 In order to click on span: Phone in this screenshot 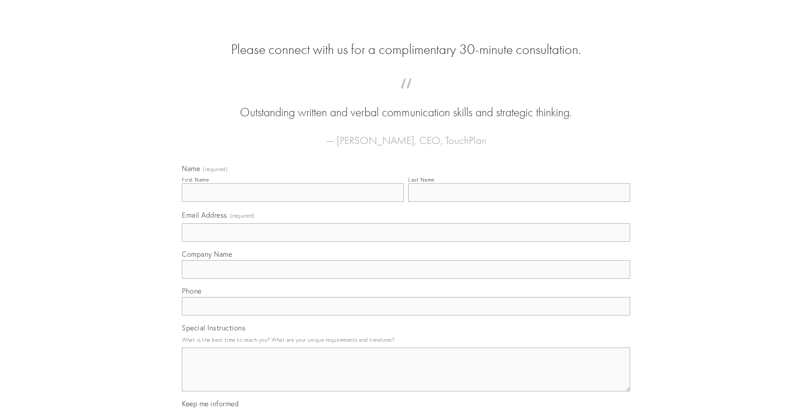, I will do `click(192, 291)`.